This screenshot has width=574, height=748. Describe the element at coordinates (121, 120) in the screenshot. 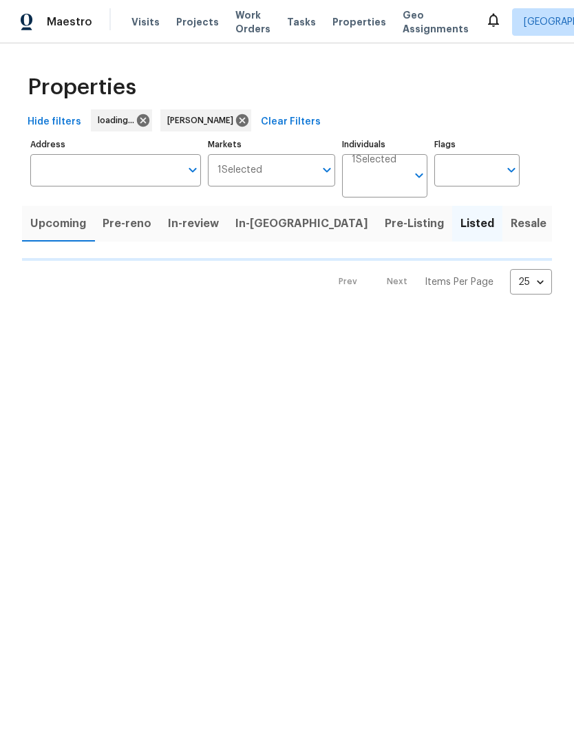

I see `div: loading...` at that location.